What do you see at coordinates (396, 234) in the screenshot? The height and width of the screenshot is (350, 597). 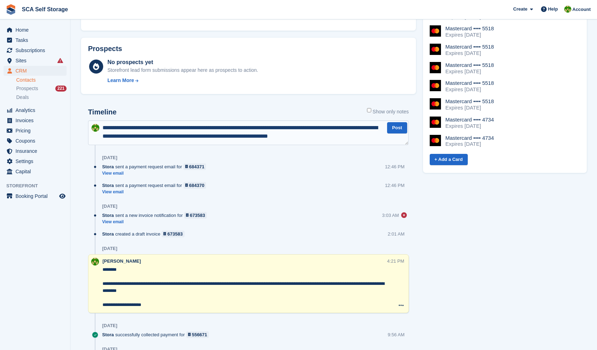 I see `div: 2:01 AM` at bounding box center [396, 234].